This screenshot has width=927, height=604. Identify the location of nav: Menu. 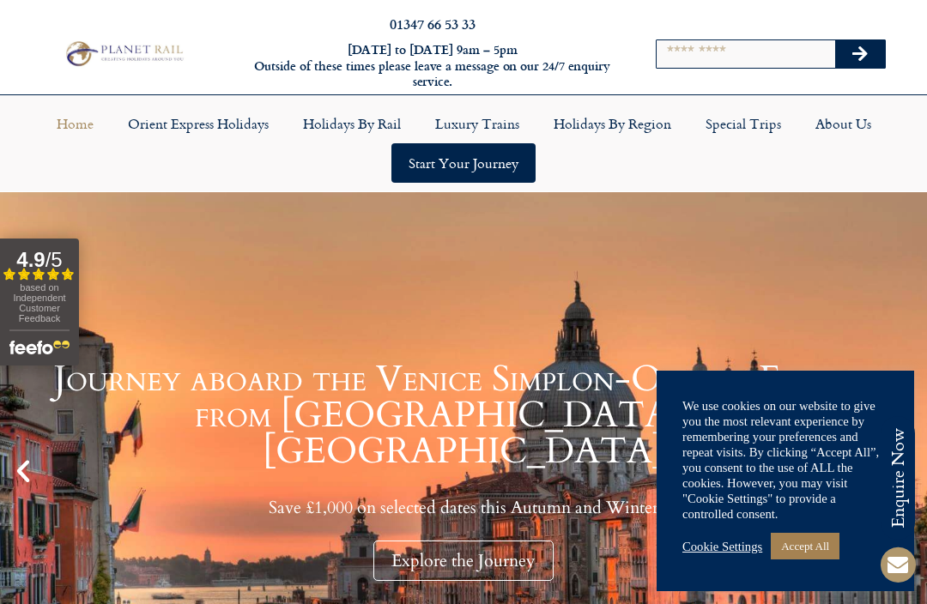
(464, 143).